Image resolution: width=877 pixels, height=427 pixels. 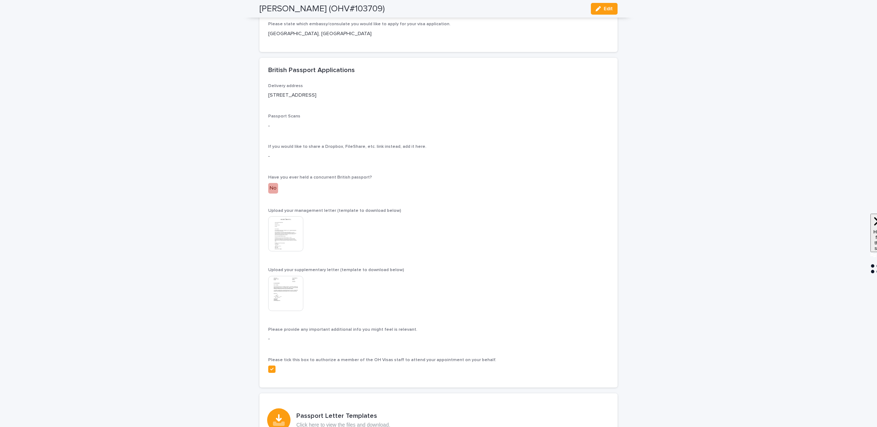 What do you see at coordinates (343, 329) in the screenshot?
I see `span: Please provide any important additional info you might feel is relevant.` at bounding box center [343, 329].